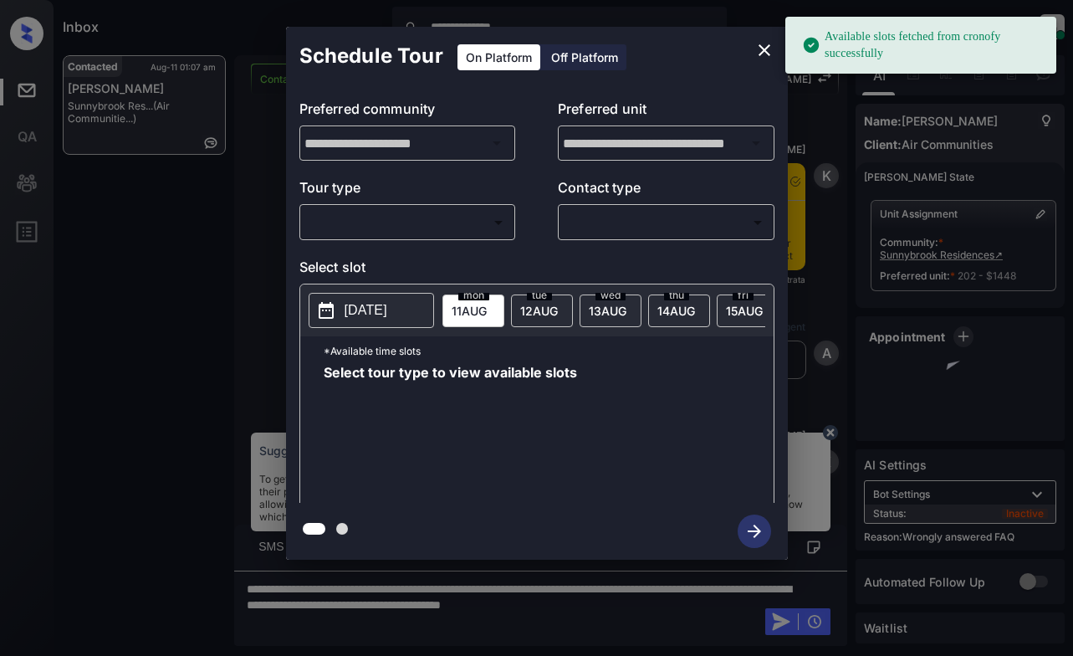 Image resolution: width=1073 pixels, height=656 pixels. I want to click on div: On Platform, so click(498, 57).